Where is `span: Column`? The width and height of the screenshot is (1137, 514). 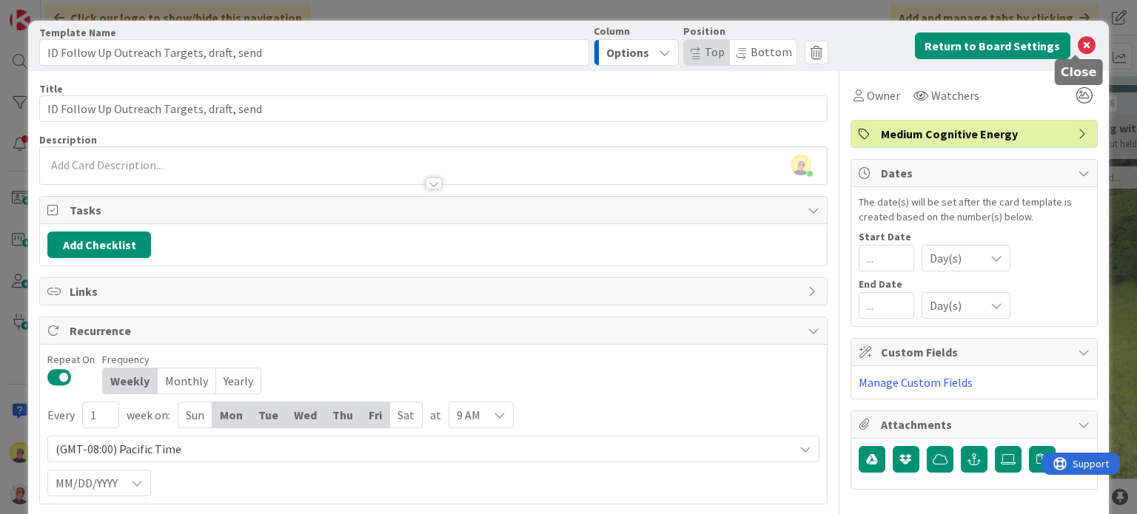
span: Column is located at coordinates (611, 31).